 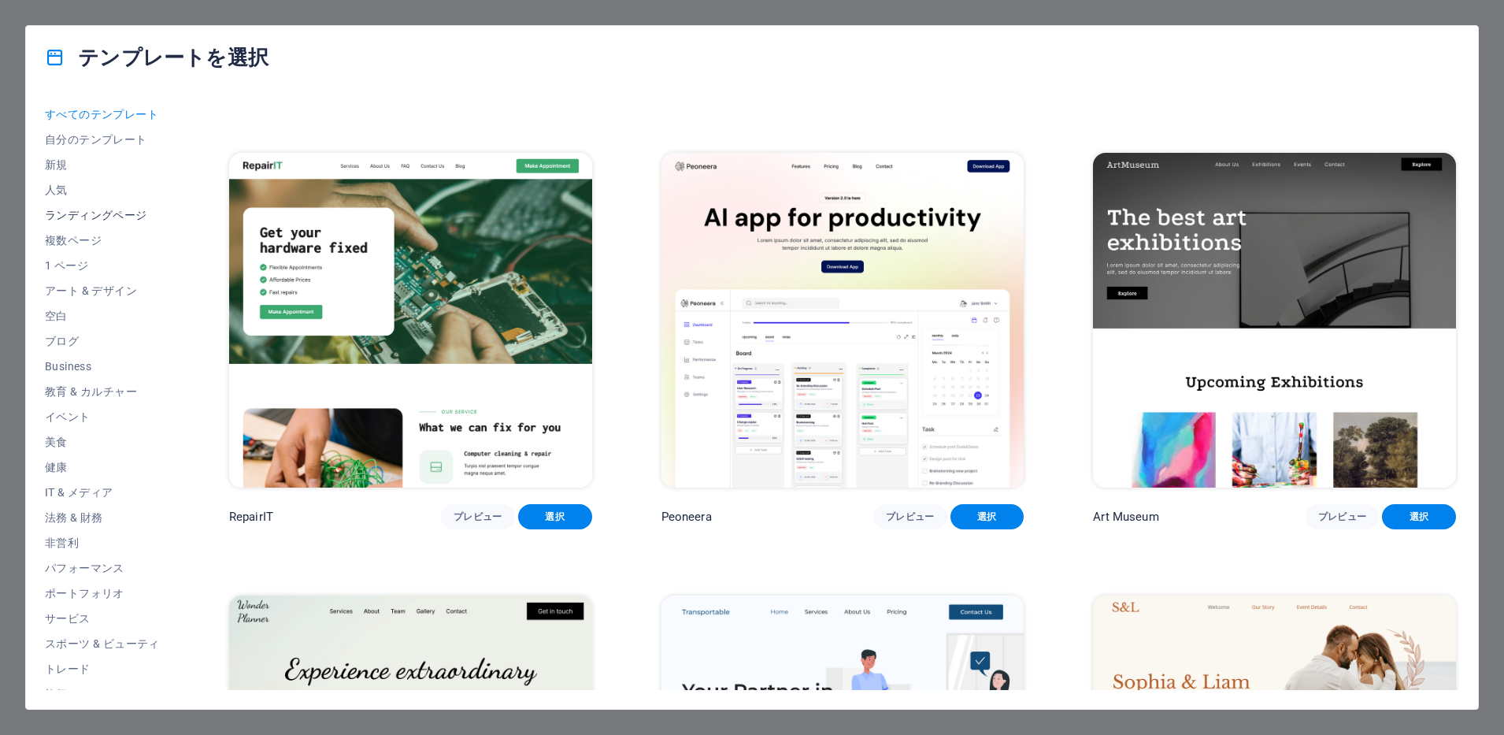 I want to click on button: 空白, so click(x=102, y=316).